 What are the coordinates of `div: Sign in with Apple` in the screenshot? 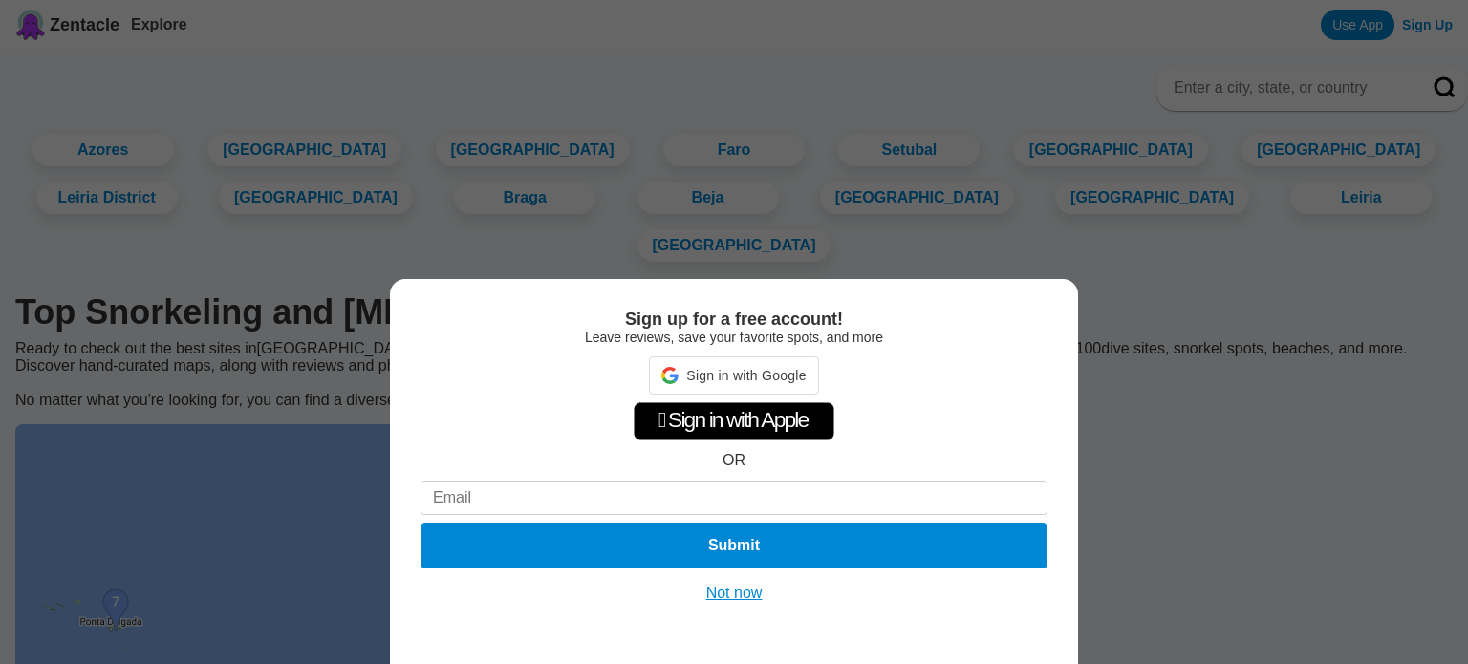 It's located at (734, 421).